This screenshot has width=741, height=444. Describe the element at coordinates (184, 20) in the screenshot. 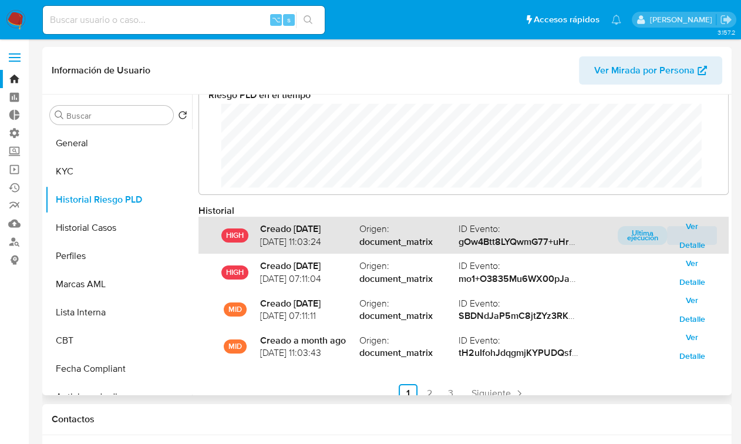

I see `input: Buscar usuario o caso...` at that location.